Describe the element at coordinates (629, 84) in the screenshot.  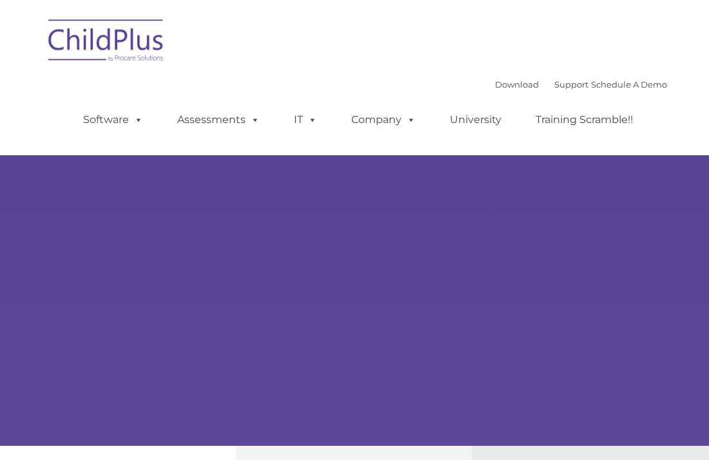
I see `a: Schedule A Demo` at that location.